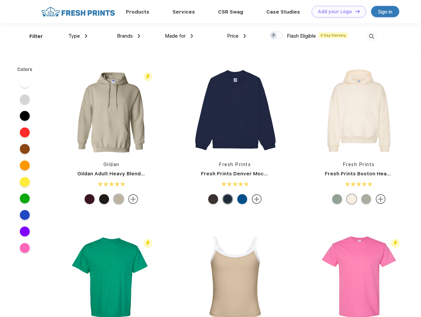 This screenshot has width=421, height=317. Describe the element at coordinates (111, 165) in the screenshot. I see `a: Gildan` at that location.